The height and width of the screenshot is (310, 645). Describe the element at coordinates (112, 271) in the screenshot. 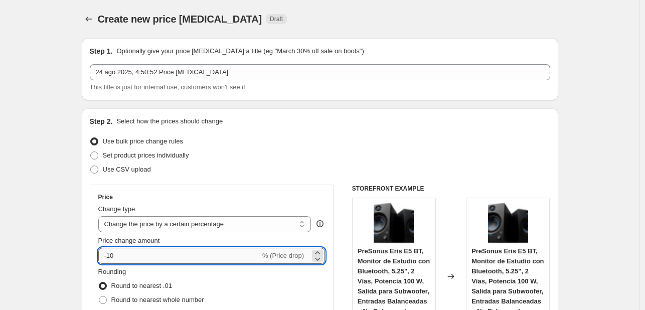

I see `span: Rounding` at that location.